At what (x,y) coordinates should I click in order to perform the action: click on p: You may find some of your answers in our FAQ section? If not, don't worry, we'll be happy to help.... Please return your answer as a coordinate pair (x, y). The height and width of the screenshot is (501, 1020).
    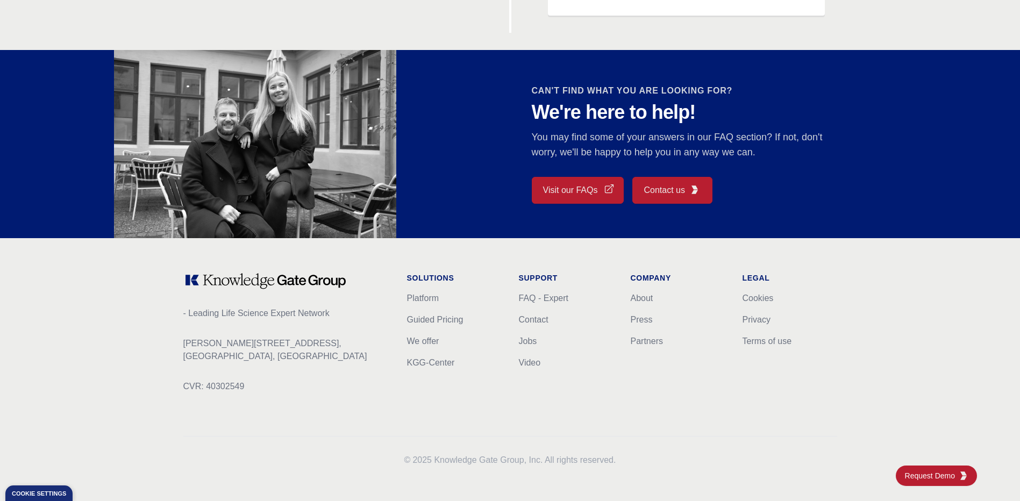
    Looking at the image, I should click on (684, 145).